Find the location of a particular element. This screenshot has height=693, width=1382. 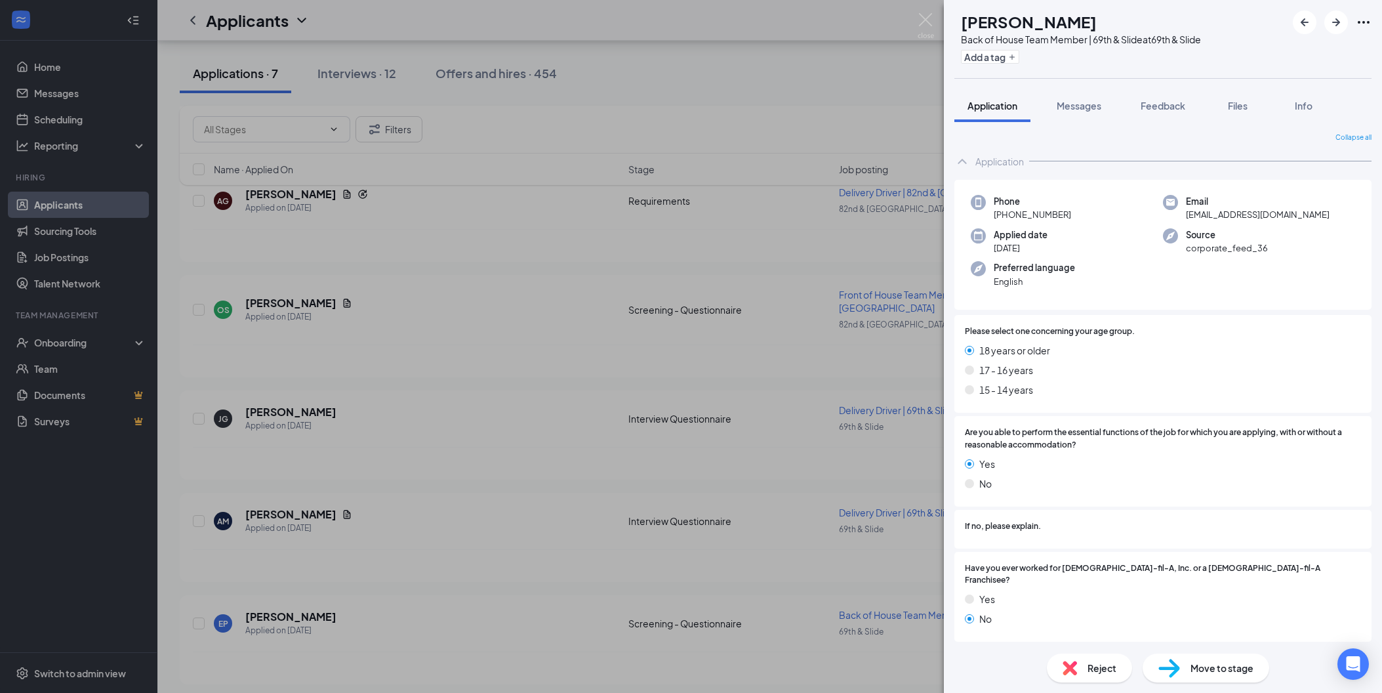

span: If no, please explain. is located at coordinates (1003, 526).